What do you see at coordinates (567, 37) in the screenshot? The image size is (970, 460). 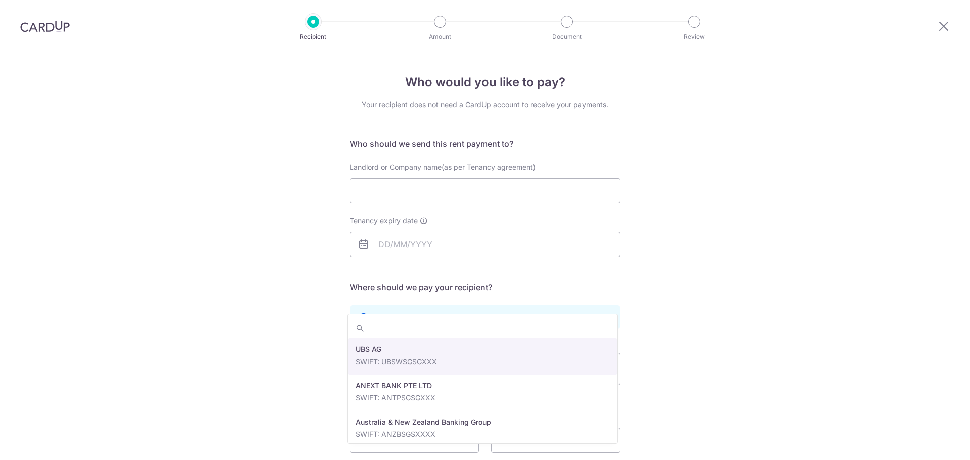 I see `p: Document` at bounding box center [567, 37].